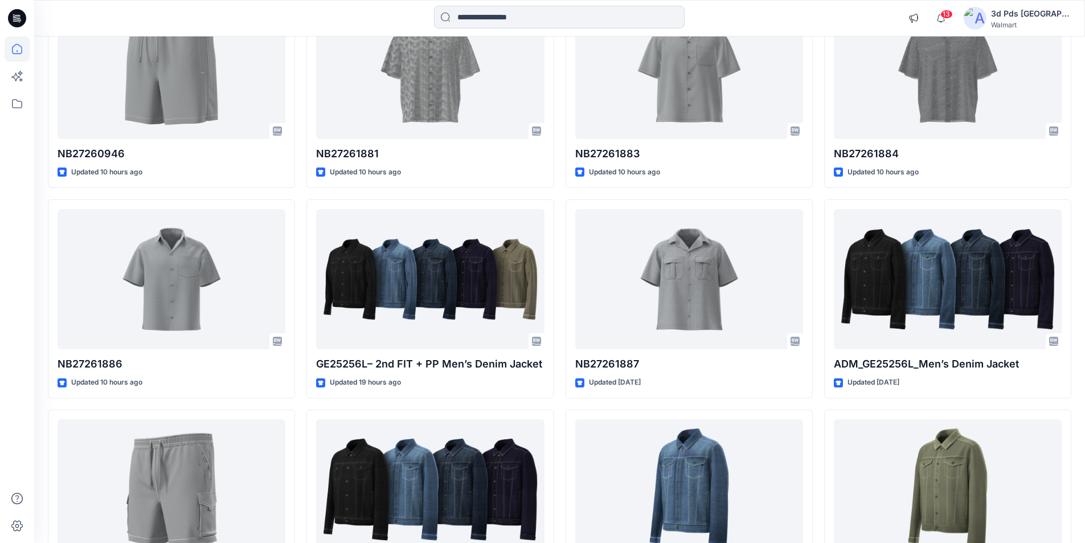 Image resolution: width=1085 pixels, height=543 pixels. I want to click on p: NB27261884, so click(947, 154).